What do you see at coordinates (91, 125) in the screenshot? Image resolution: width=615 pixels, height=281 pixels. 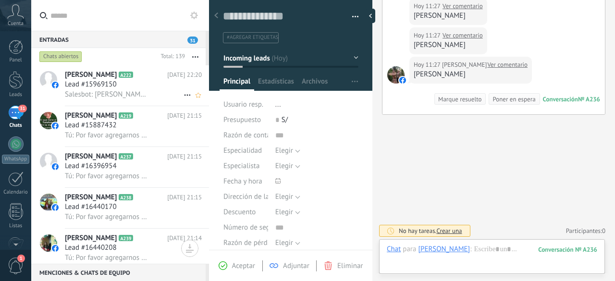 I see `span: Lead #15887432` at bounding box center [91, 125].